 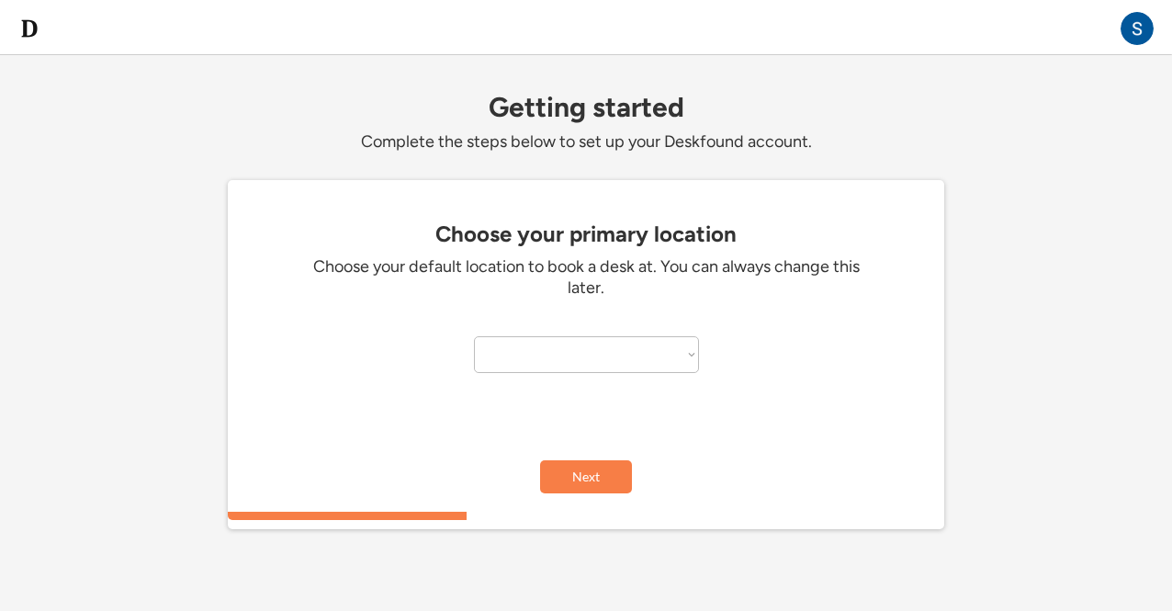 What do you see at coordinates (586, 107) in the screenshot?
I see `div: Getting started` at bounding box center [586, 107].